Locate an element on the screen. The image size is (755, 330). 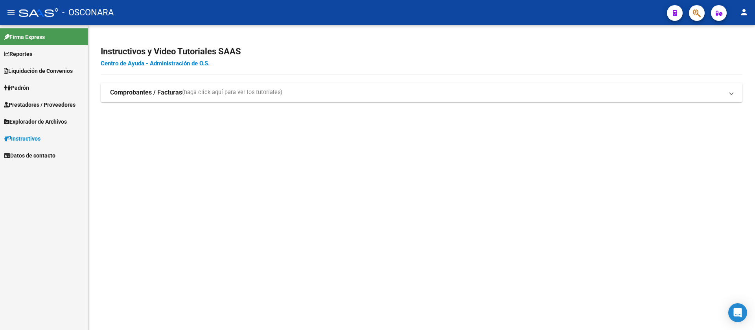
span: Explorador de Archivos is located at coordinates (35, 122).